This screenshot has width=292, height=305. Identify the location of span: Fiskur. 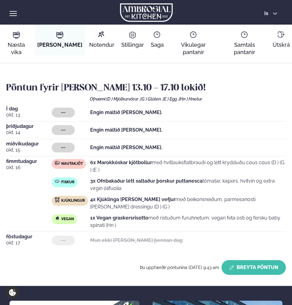
(68, 182).